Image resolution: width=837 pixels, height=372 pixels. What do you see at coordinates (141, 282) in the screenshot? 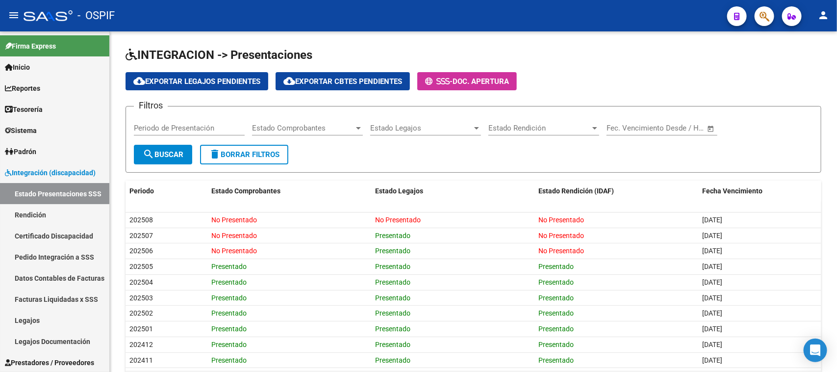
I see `span: 202504` at bounding box center [141, 282].